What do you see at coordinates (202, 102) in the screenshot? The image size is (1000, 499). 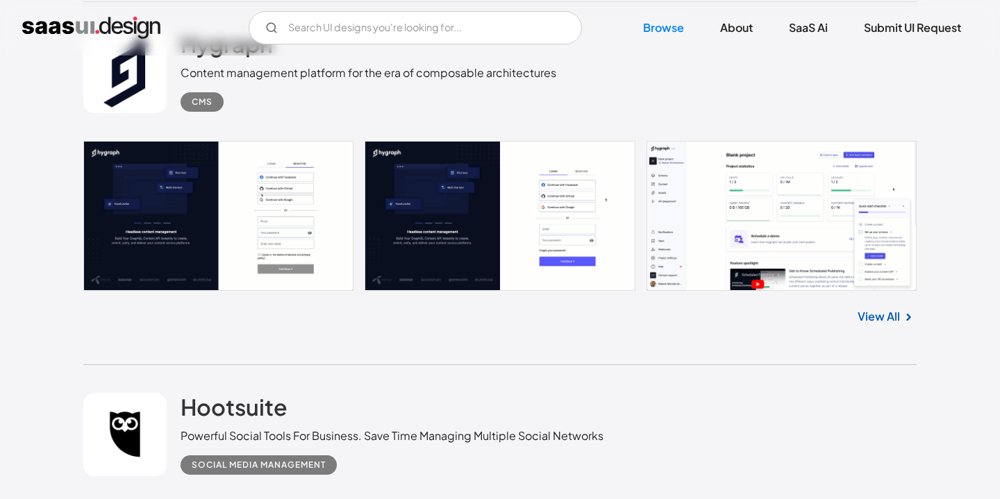 I see `div: CMS` at bounding box center [202, 102].